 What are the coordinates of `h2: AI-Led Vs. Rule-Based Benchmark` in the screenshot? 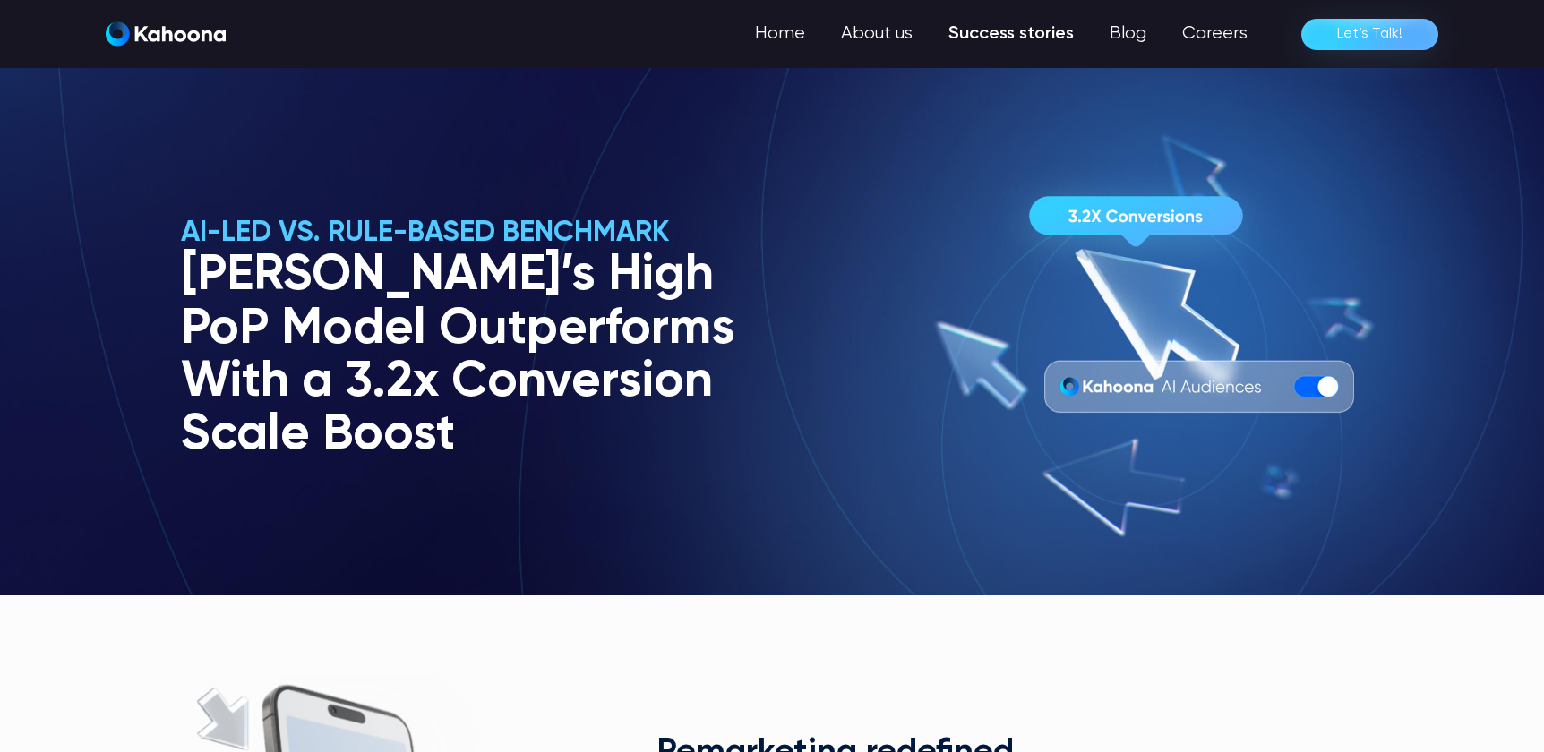 It's located at (494, 233).